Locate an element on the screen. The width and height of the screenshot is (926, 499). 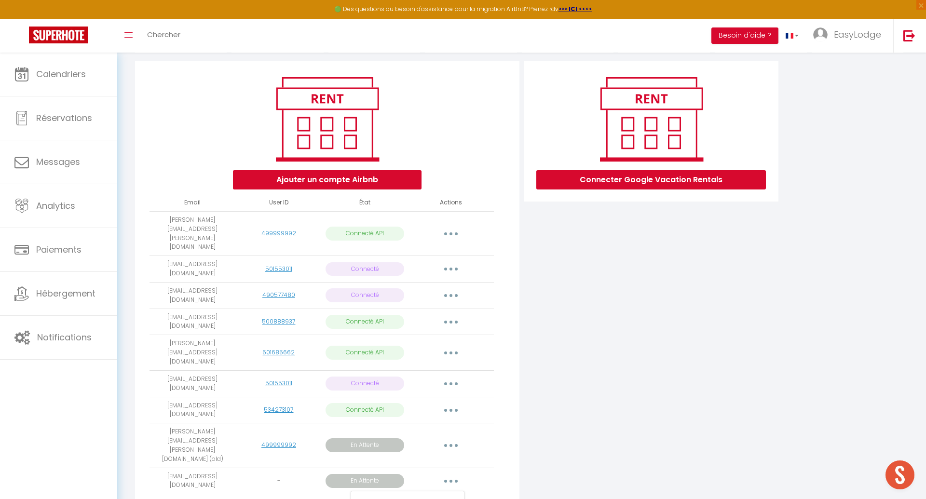
span: Messages is located at coordinates (58, 162).